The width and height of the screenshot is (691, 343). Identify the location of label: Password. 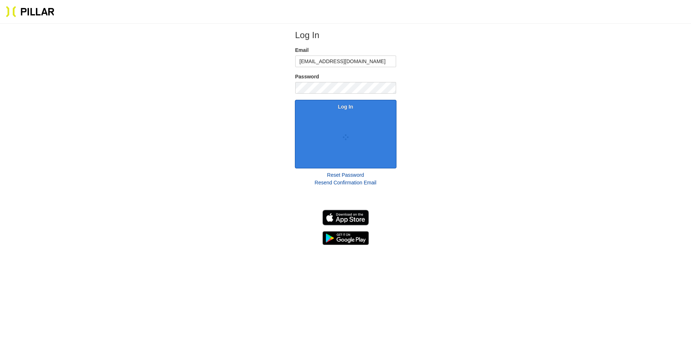
(346, 77).